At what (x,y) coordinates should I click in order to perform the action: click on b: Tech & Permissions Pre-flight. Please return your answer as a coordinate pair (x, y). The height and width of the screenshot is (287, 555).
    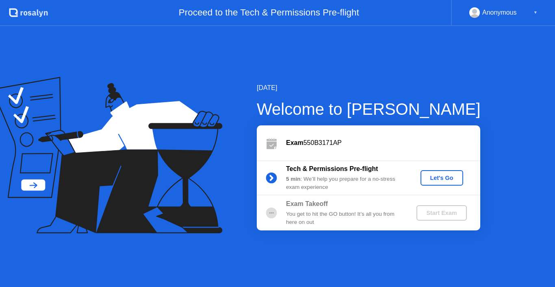
    Looking at the image, I should click on (332, 168).